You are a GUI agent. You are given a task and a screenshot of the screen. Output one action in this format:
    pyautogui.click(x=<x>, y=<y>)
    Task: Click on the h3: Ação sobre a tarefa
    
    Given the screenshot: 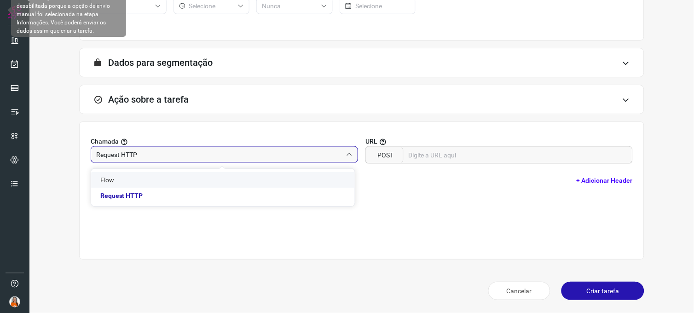 What is the action you would take?
    pyautogui.click(x=148, y=99)
    